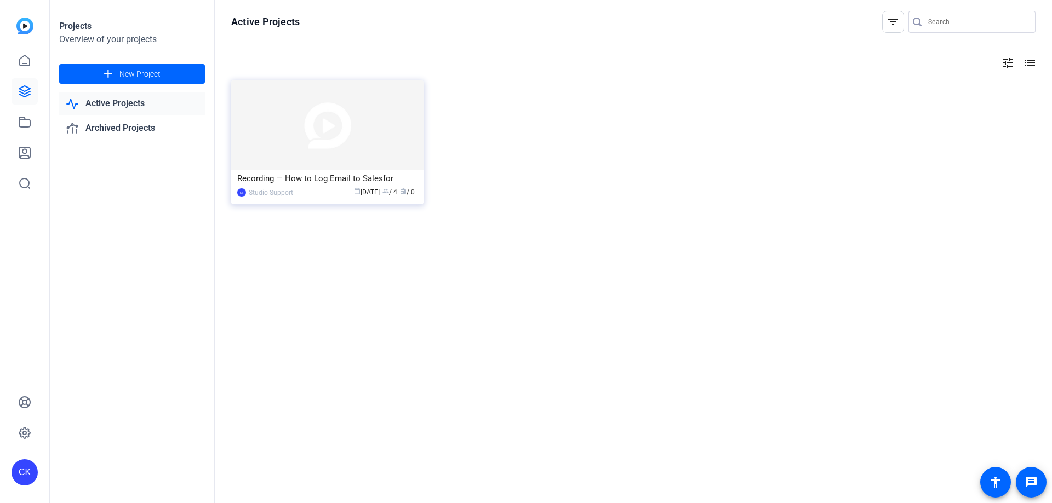 The image size is (1052, 503). Describe the element at coordinates (995, 483) in the screenshot. I see `mat-icon: accessibility` at that location.